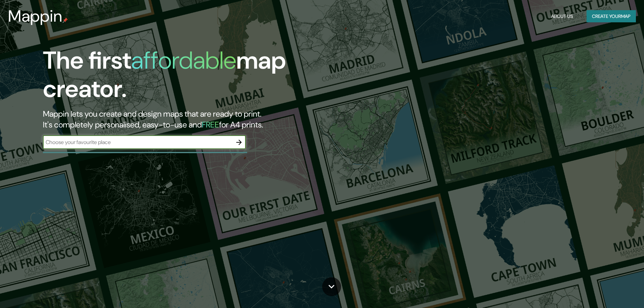 This screenshot has height=308, width=644. I want to click on h1: affordable, so click(184, 60).